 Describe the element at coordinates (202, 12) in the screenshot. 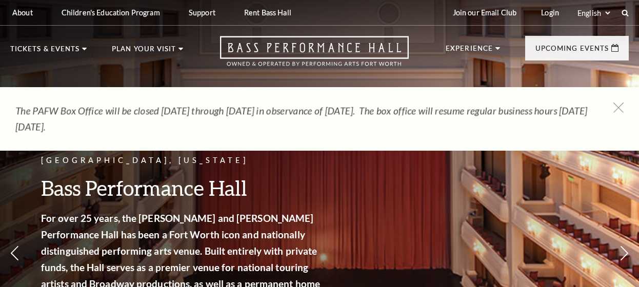

I see `p: Support` at that location.